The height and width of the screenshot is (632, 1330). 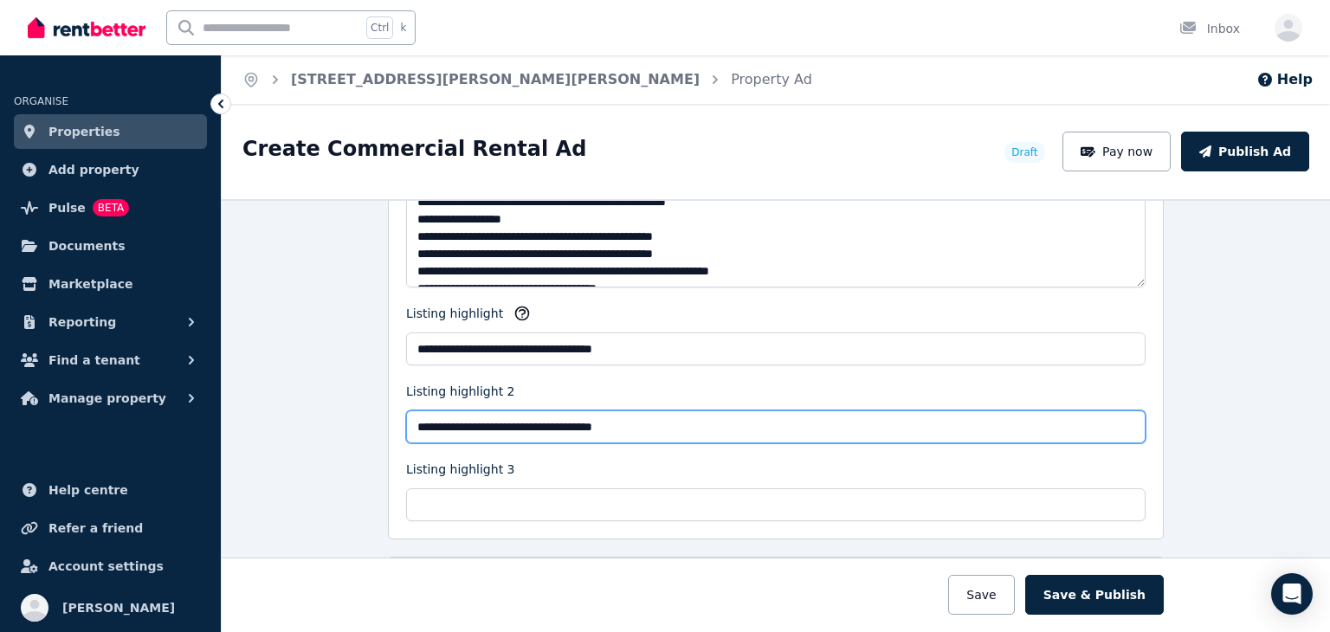 What do you see at coordinates (1117, 151) in the screenshot?
I see `button: Pay now` at bounding box center [1117, 151].